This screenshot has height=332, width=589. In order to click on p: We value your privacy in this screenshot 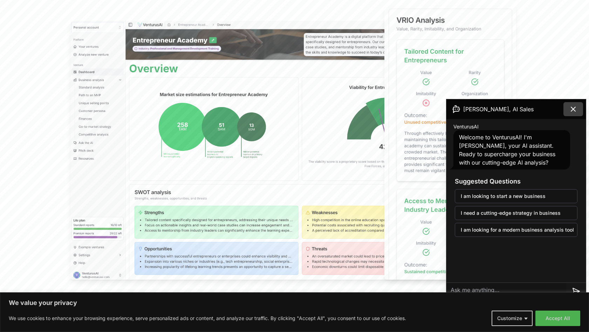, I will do `click(295, 303)`.